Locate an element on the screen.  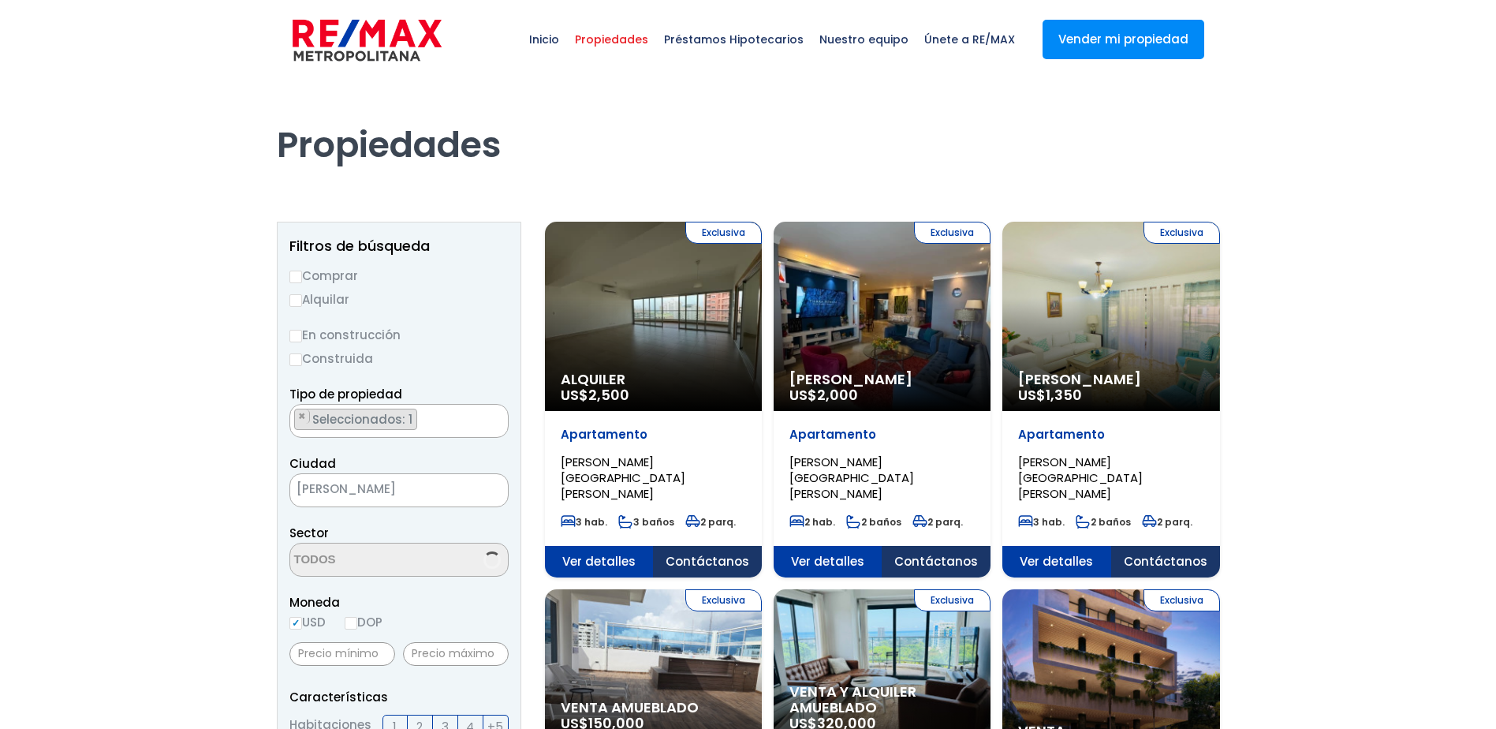
li: APARTAMENTO is located at coordinates (356, 419).